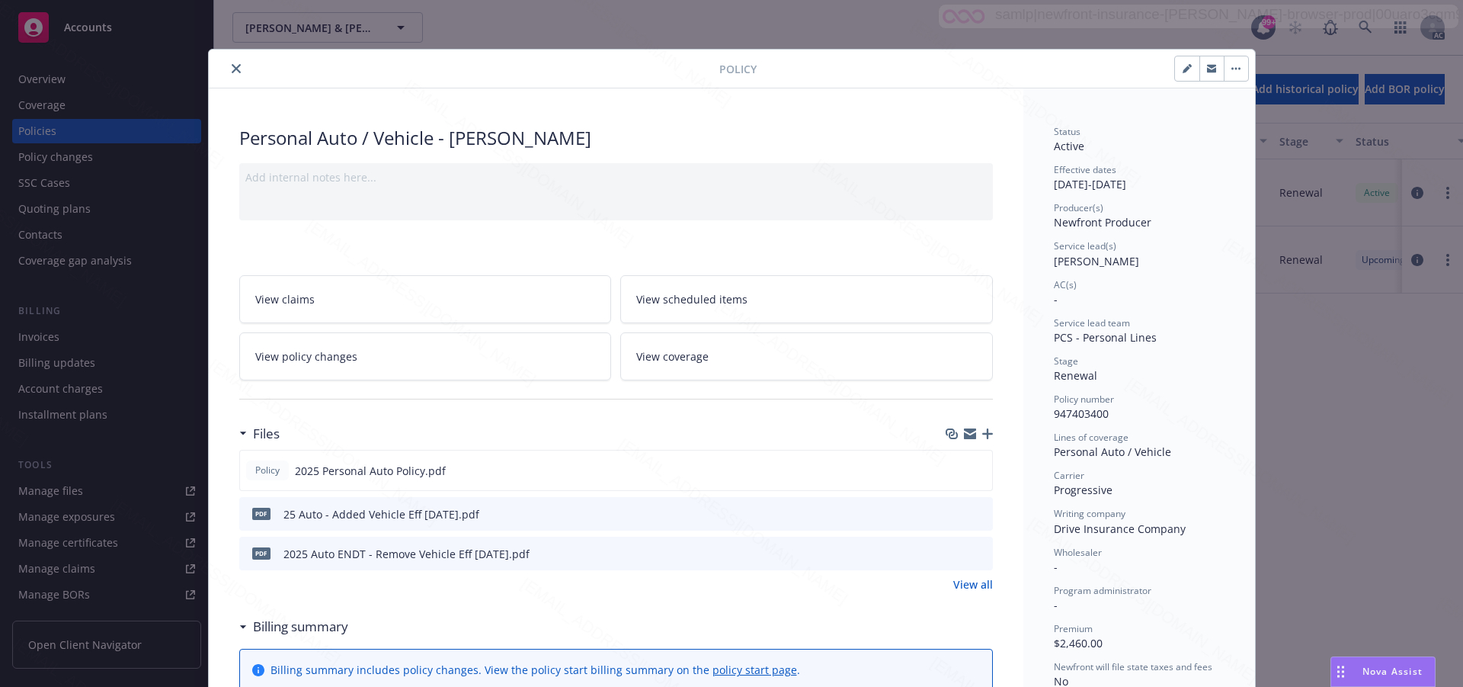  Describe the element at coordinates (973, 584) in the screenshot. I see `a: View all` at that location.